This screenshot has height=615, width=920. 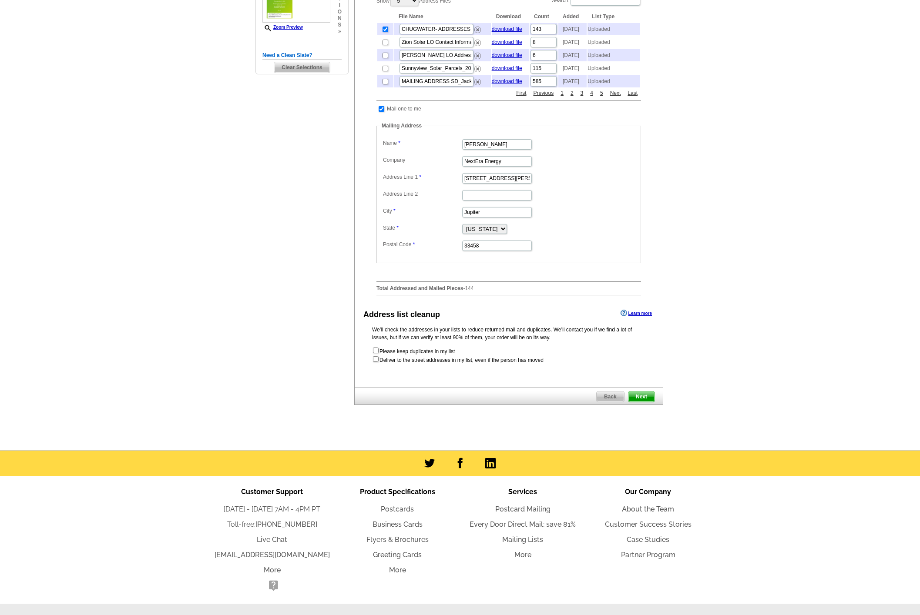 What do you see at coordinates (544, 17) in the screenshot?
I see `th: Count` at bounding box center [544, 17].